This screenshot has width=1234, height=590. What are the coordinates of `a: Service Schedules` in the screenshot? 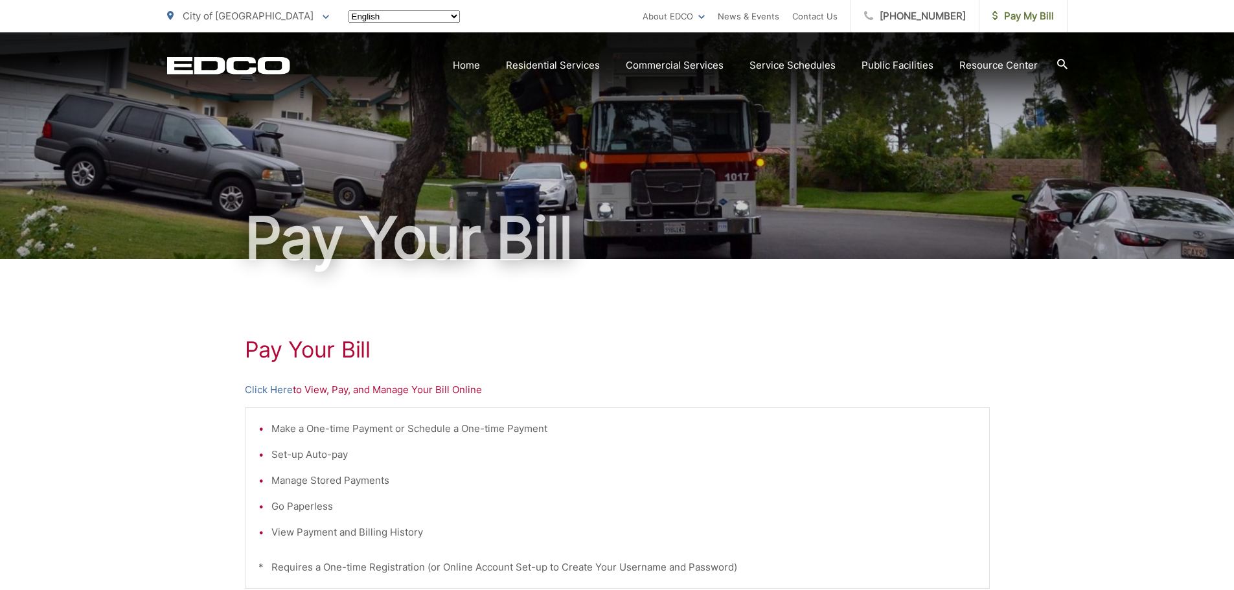 It's located at (793, 65).